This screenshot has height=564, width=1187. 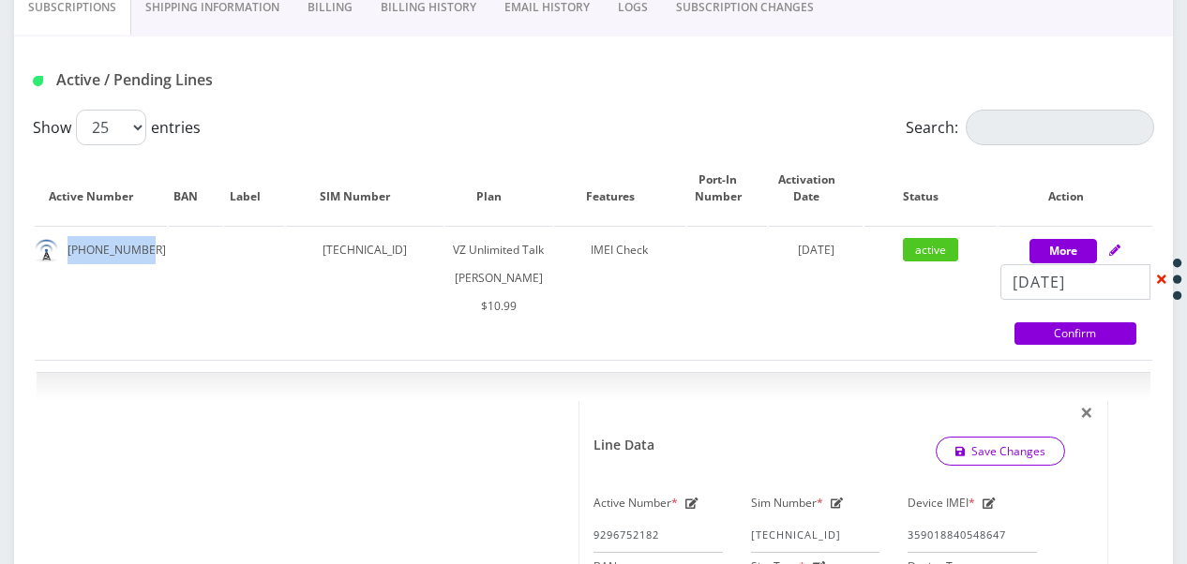 I want to click on th: SIM Number: activate to sort column ascending, so click(x=364, y=188).